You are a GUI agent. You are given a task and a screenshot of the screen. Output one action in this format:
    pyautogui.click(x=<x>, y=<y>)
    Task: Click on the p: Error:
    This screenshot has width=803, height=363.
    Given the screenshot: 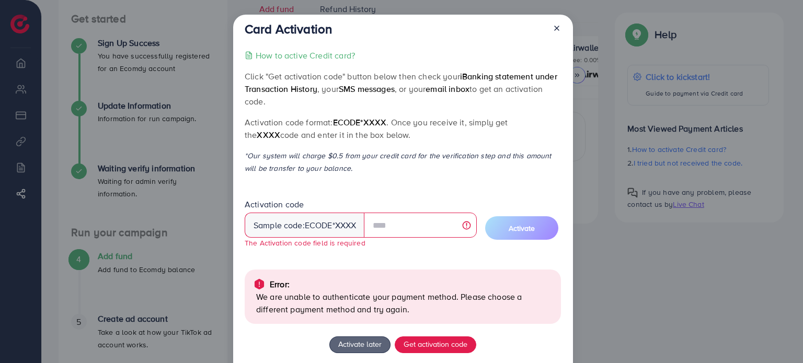 What is the action you would take?
    pyautogui.click(x=280, y=284)
    